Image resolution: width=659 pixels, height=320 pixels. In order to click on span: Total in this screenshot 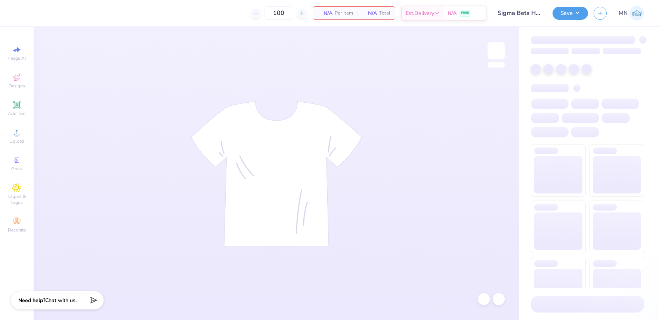, I will do `click(385, 13)`.